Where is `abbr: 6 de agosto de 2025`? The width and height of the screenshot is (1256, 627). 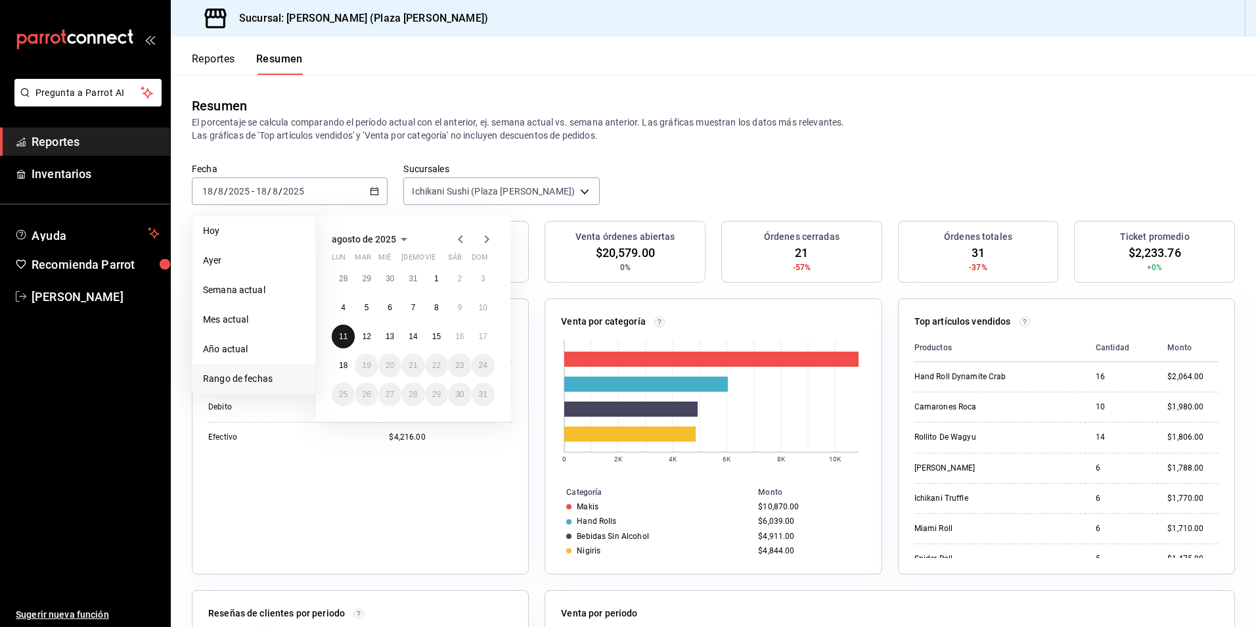 abbr: 6 de agosto de 2025 is located at coordinates (389, 307).